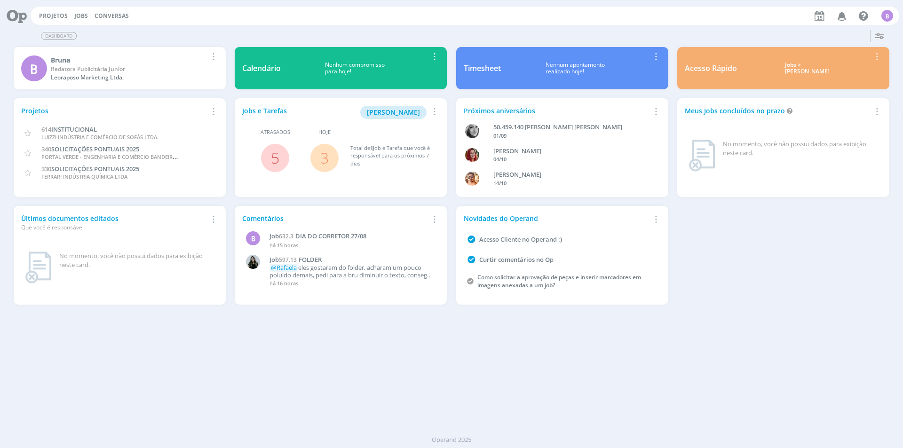 The height and width of the screenshot is (448, 903). Describe the element at coordinates (46, 129) in the screenshot. I see `span: 614` at that location.